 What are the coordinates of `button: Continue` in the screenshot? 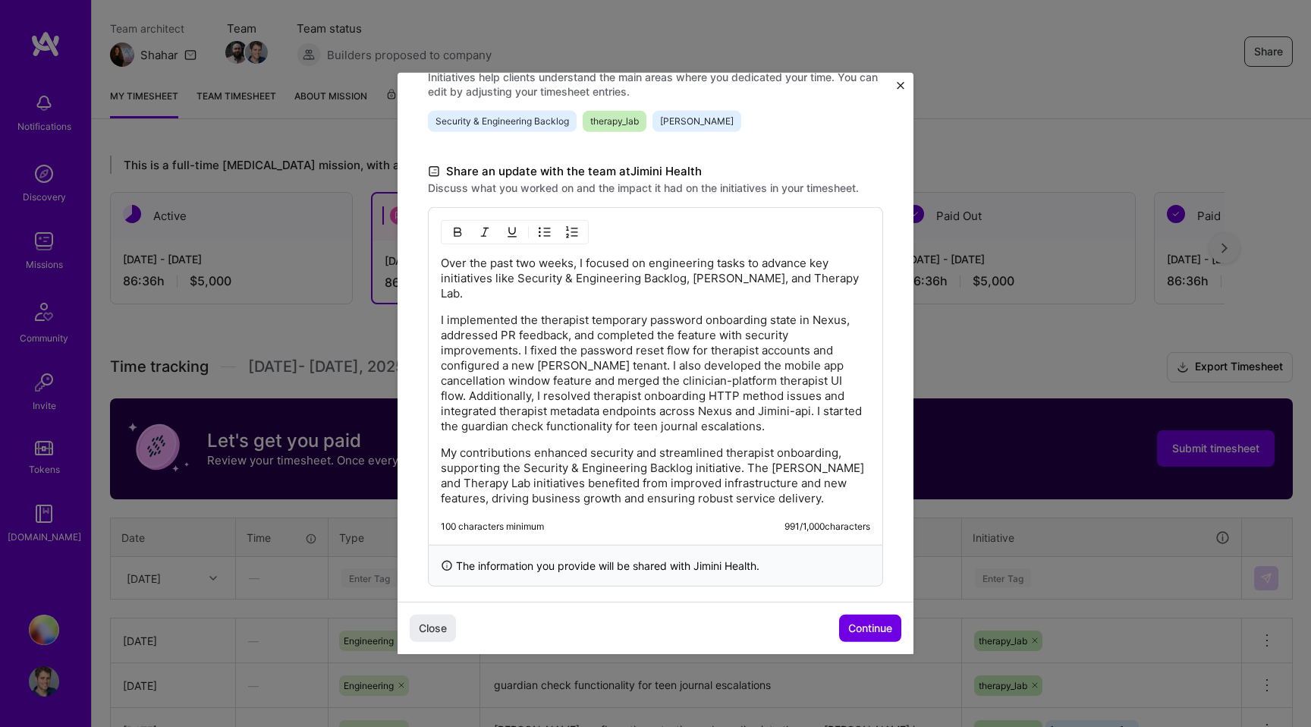 It's located at (870, 628).